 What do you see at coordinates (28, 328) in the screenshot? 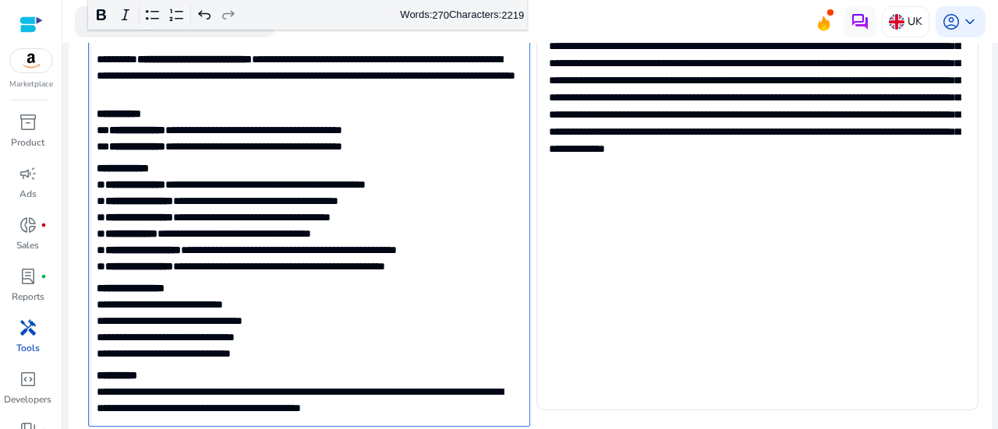
I see `span: handyman` at bounding box center [28, 328].